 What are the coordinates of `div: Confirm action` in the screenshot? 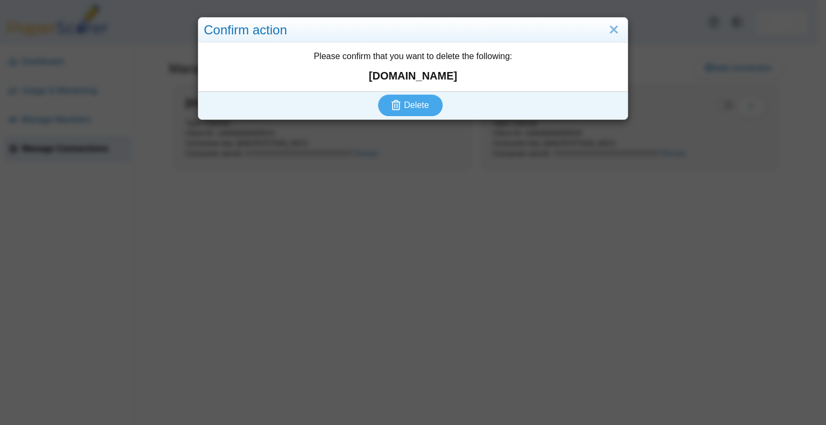 It's located at (413, 30).